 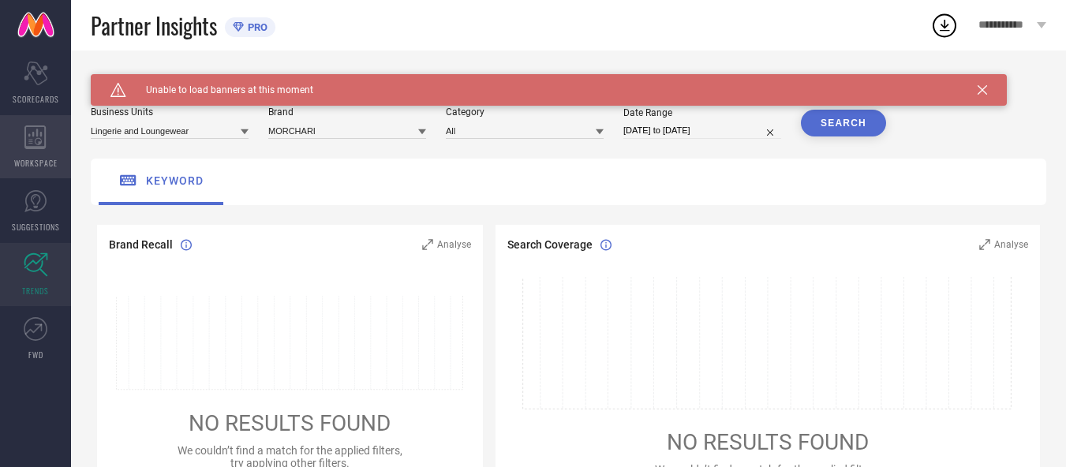 I want to click on span: FWD, so click(x=36, y=354).